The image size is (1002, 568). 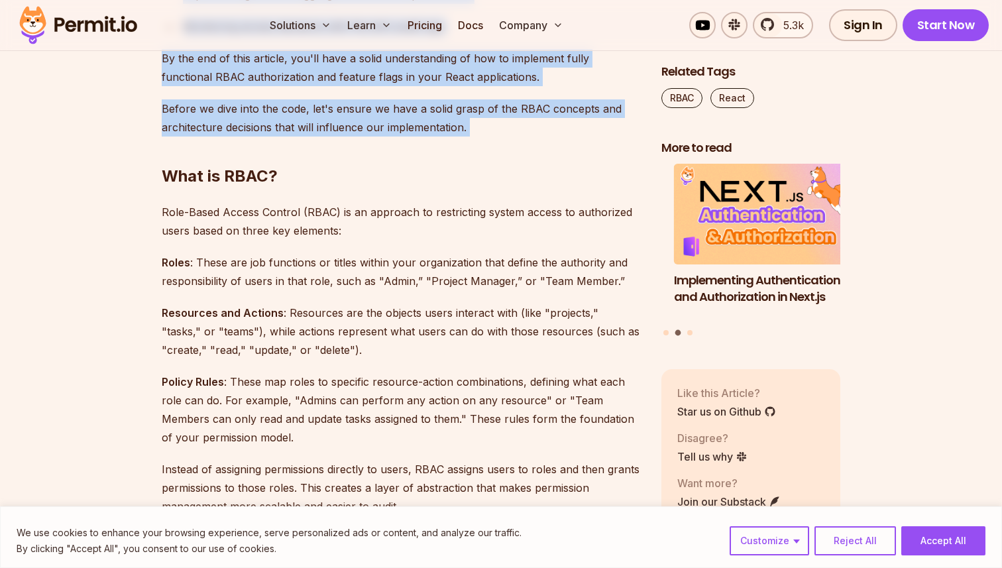 I want to click on h2: What is RBAC?, so click(x=401, y=150).